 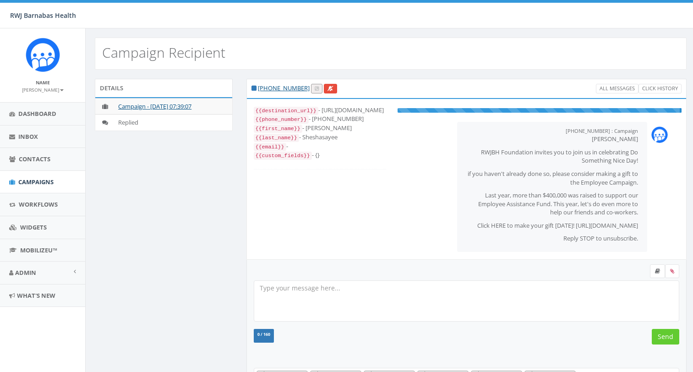 What do you see at coordinates (276, 138) in the screenshot?
I see `code: {{last_name}}` at bounding box center [276, 138].